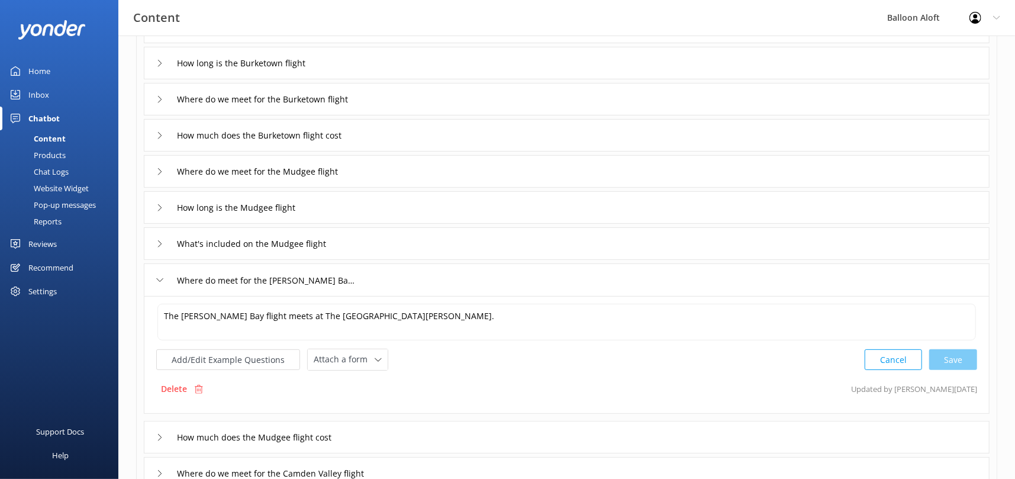 This screenshot has width=1015, height=479. I want to click on div: Support Docs, so click(60, 431).